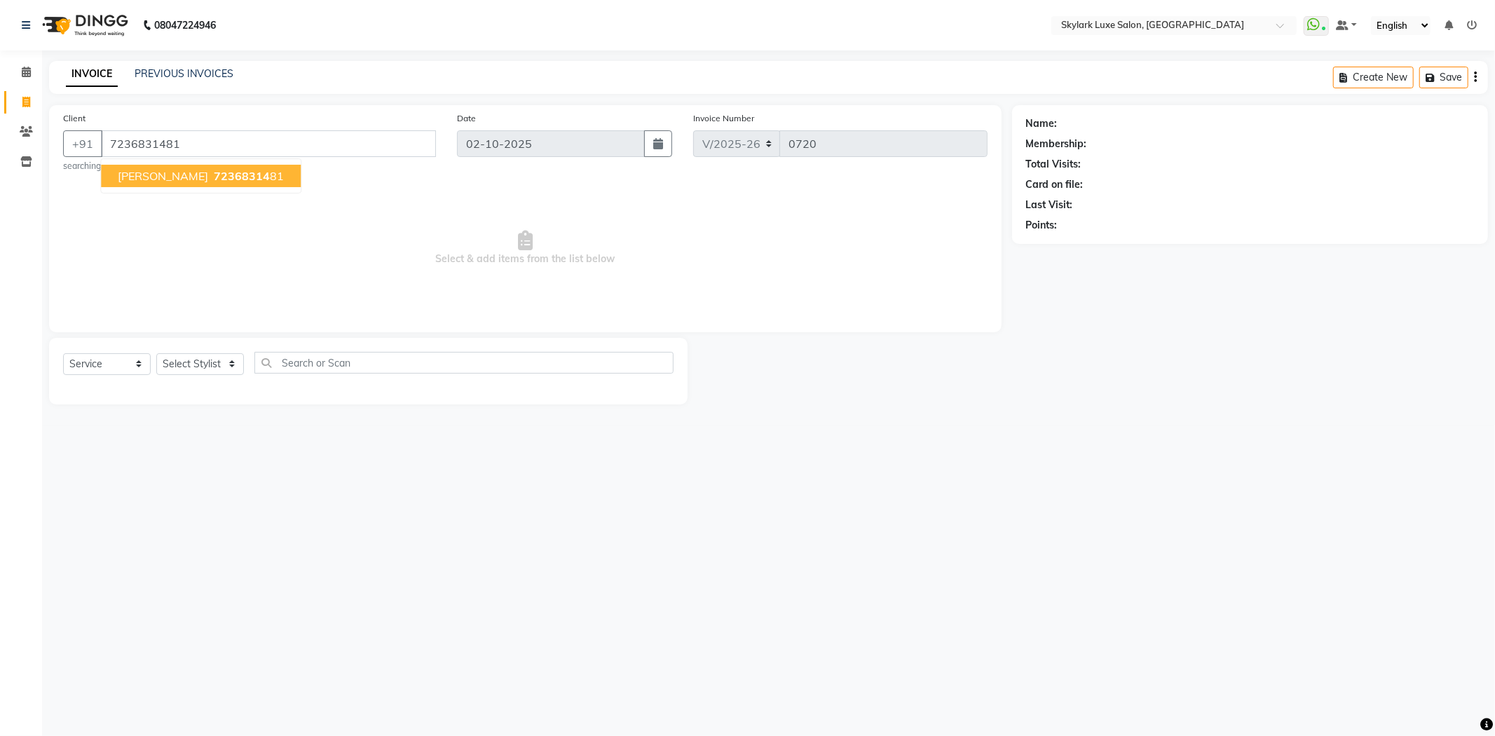  What do you see at coordinates (250, 166) in the screenshot?
I see `small: searching...` at bounding box center [250, 166].